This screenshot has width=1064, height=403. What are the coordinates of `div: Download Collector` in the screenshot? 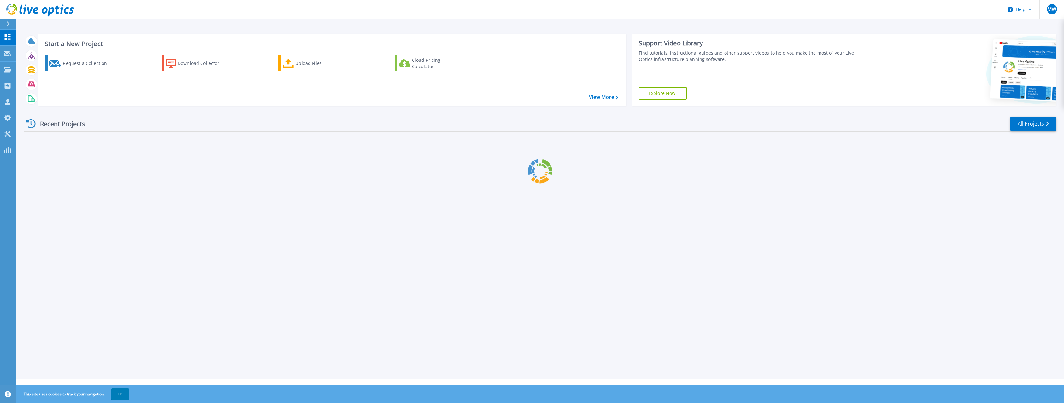 It's located at (203, 63).